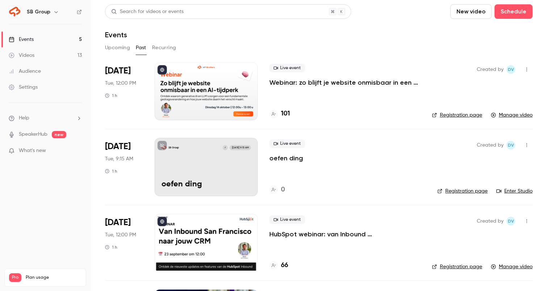 The height and width of the screenshot is (291, 547). What do you see at coordinates (15, 12) in the screenshot?
I see `img: SB Group` at bounding box center [15, 12].